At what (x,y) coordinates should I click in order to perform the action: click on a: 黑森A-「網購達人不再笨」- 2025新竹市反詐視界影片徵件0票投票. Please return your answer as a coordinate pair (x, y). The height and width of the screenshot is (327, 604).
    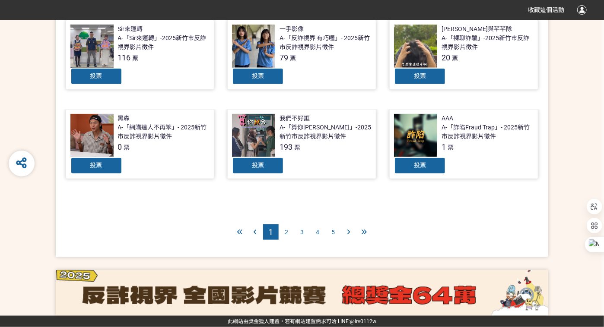
    Looking at the image, I should click on (140, 144).